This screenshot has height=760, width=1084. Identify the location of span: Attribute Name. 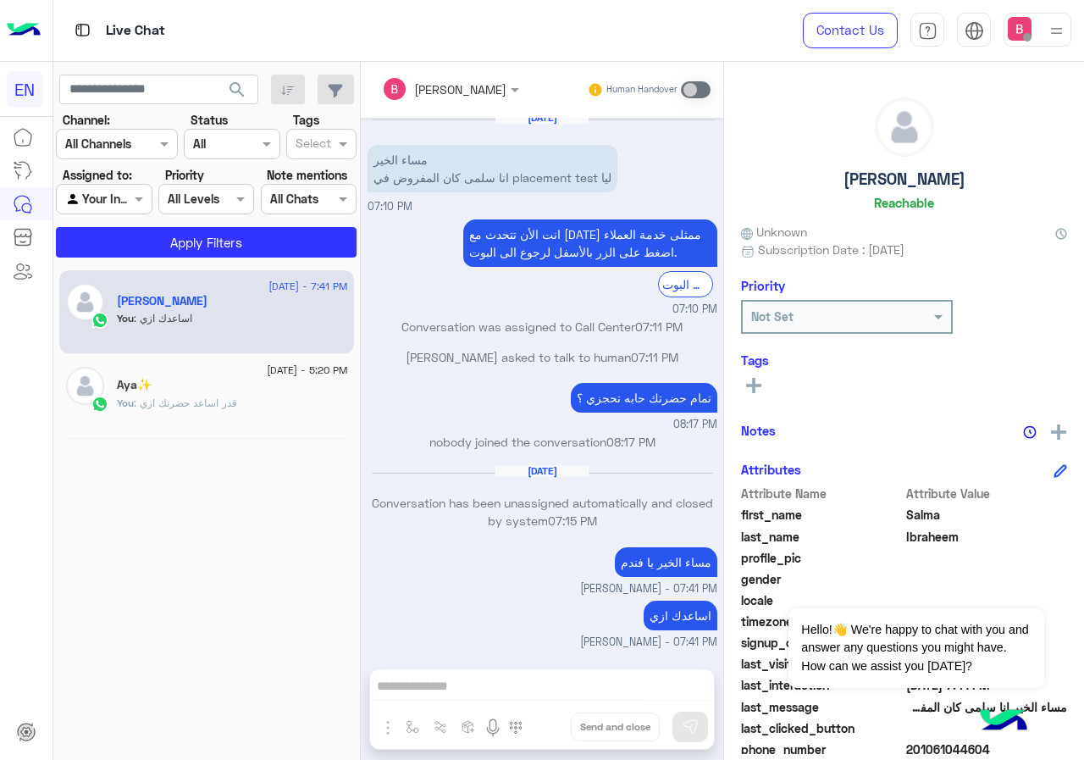
(821, 493).